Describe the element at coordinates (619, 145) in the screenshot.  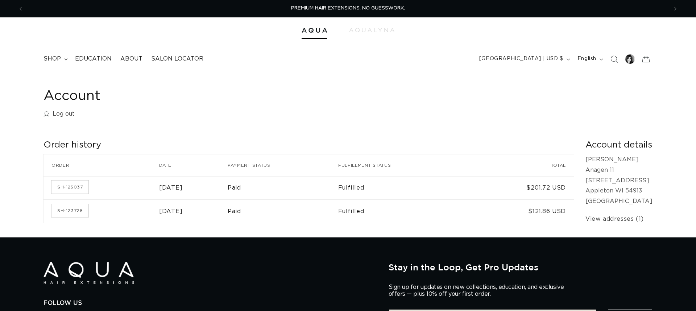
I see `h2: Account details` at that location.